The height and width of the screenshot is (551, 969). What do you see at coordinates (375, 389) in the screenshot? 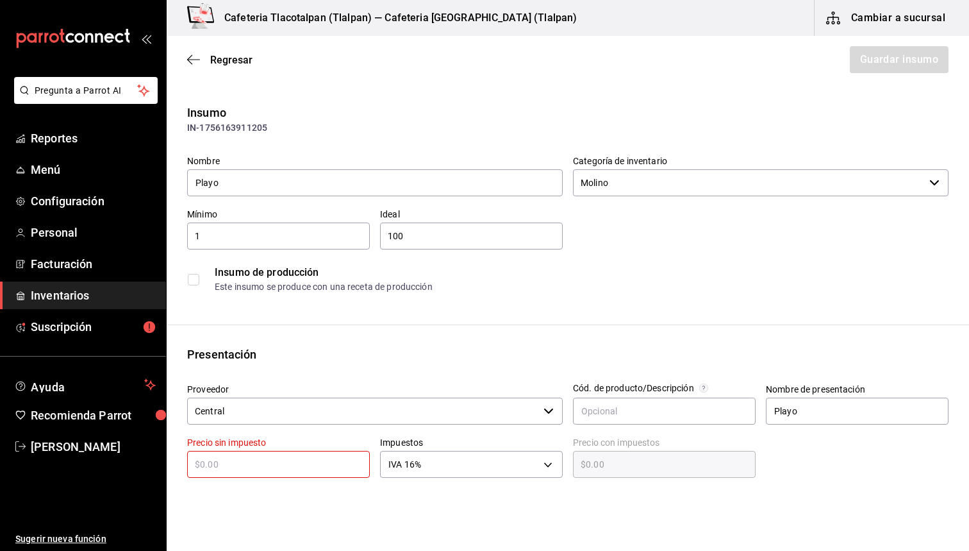
I see `label: Proveedor` at bounding box center [375, 389].